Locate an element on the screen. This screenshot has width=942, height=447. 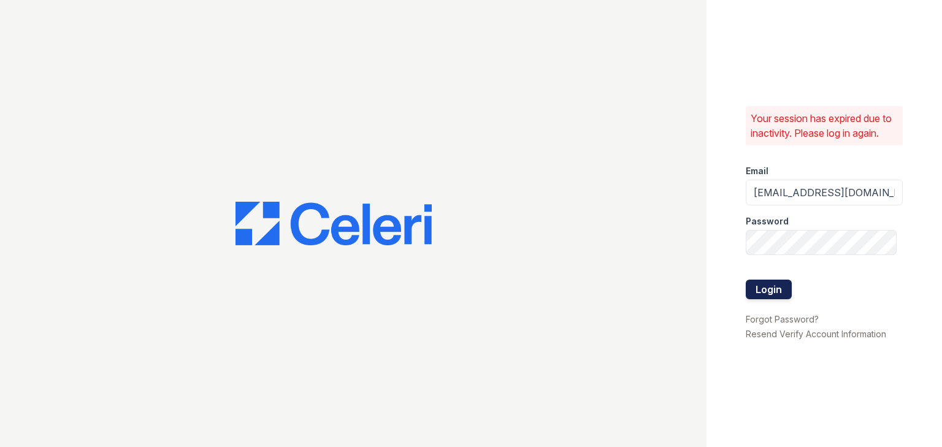
a: Resend Verify Account Information is located at coordinates (815, 333).